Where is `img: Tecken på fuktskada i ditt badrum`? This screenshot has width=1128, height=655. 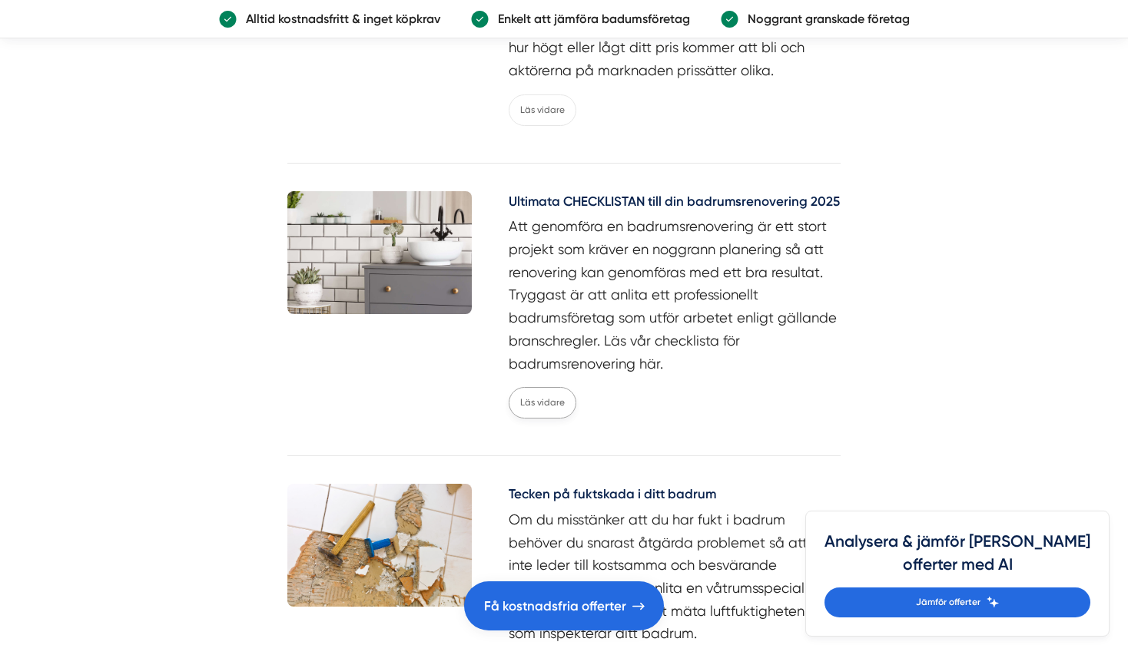
img: Tecken på fuktskada i ditt badrum is located at coordinates (380, 545).